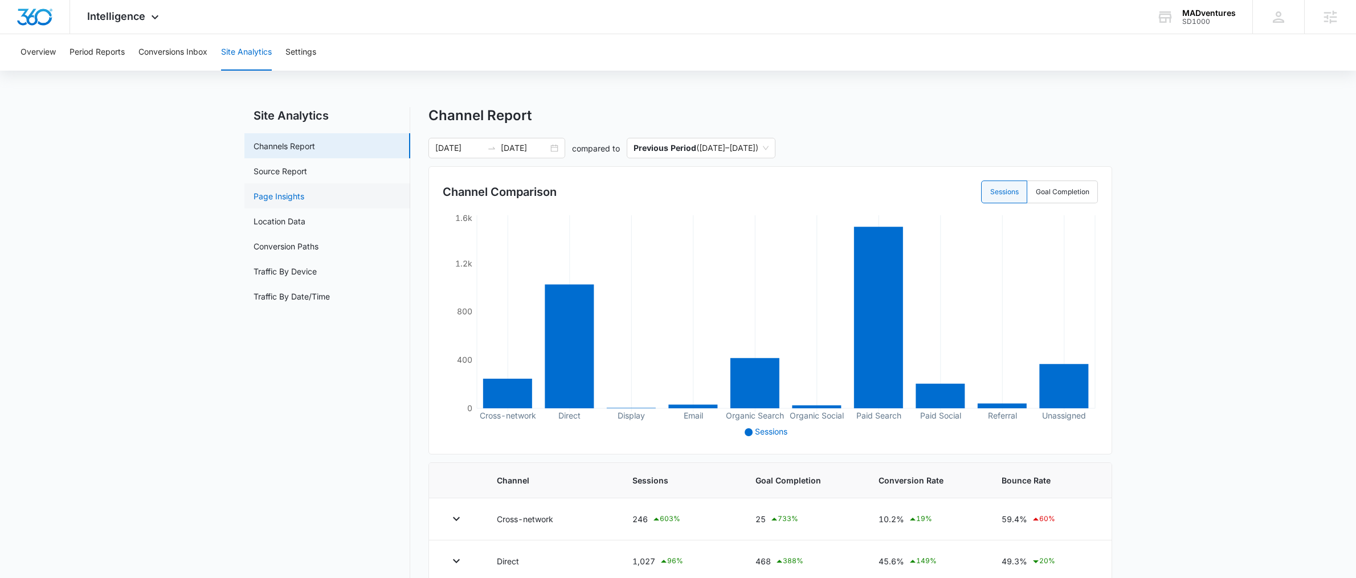 The width and height of the screenshot is (1356, 578). Describe the element at coordinates (1043, 562) in the screenshot. I see `div: 20 %` at that location.